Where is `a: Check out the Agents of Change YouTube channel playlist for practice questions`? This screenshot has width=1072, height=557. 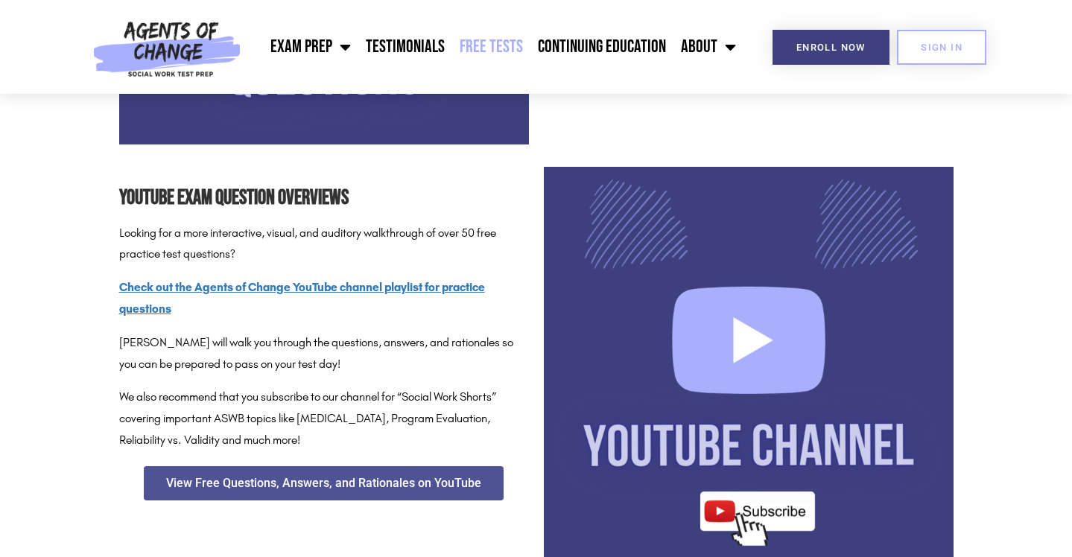 a: Check out the Agents of Change YouTube channel playlist for practice questions is located at coordinates (302, 298).